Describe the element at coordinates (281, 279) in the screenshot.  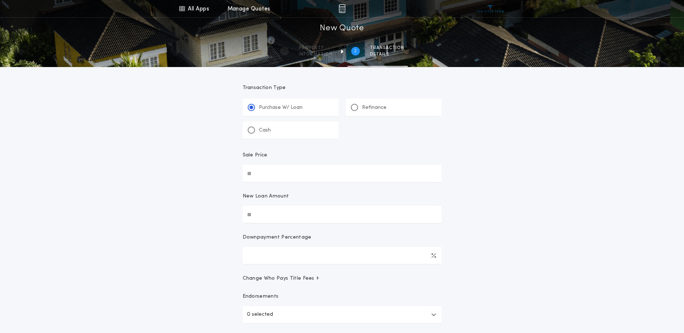
I see `span: Change Who Pays Title Fees` at that location.